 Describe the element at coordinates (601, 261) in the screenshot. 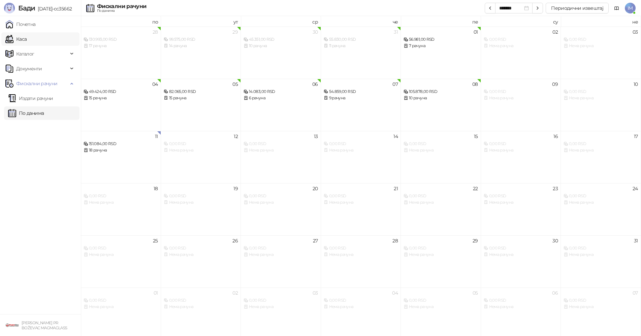

I see `td: 2025-08-31` at that location.